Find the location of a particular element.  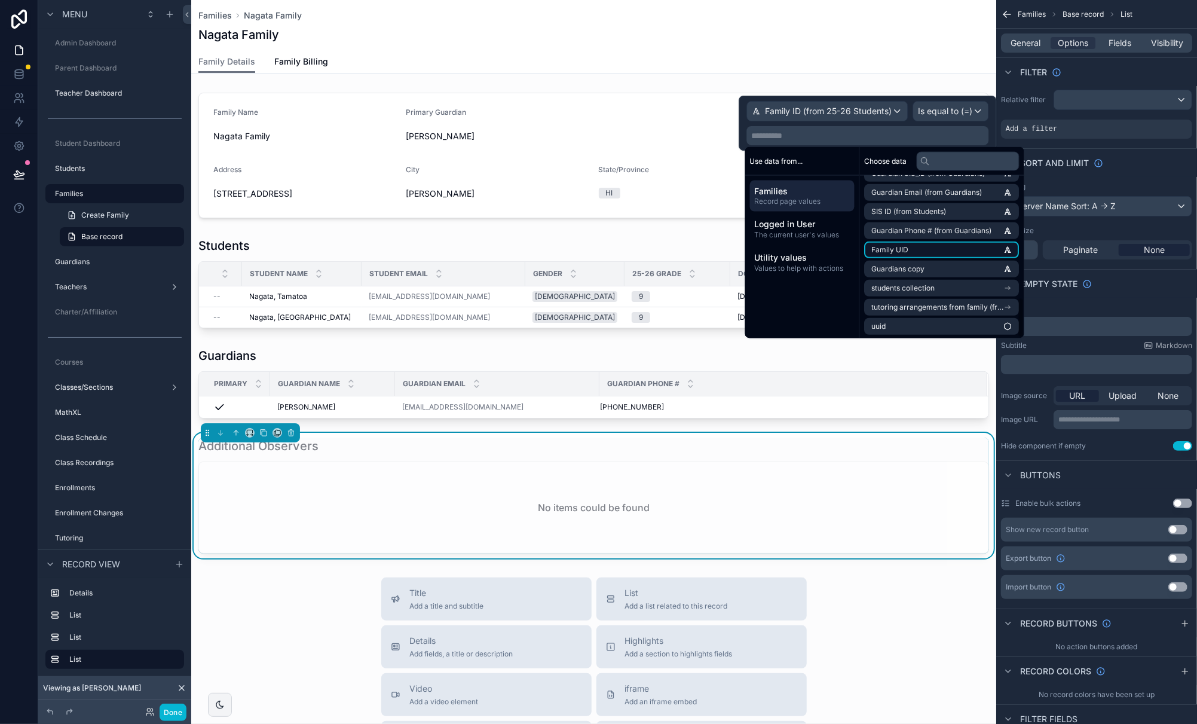

span: Nagata Family is located at coordinates (272, 16).